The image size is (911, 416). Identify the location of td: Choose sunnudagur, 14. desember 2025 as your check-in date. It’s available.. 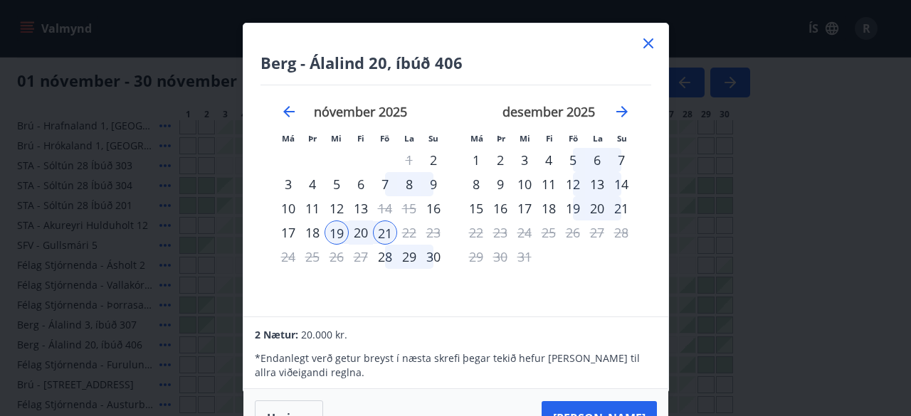
(621, 184).